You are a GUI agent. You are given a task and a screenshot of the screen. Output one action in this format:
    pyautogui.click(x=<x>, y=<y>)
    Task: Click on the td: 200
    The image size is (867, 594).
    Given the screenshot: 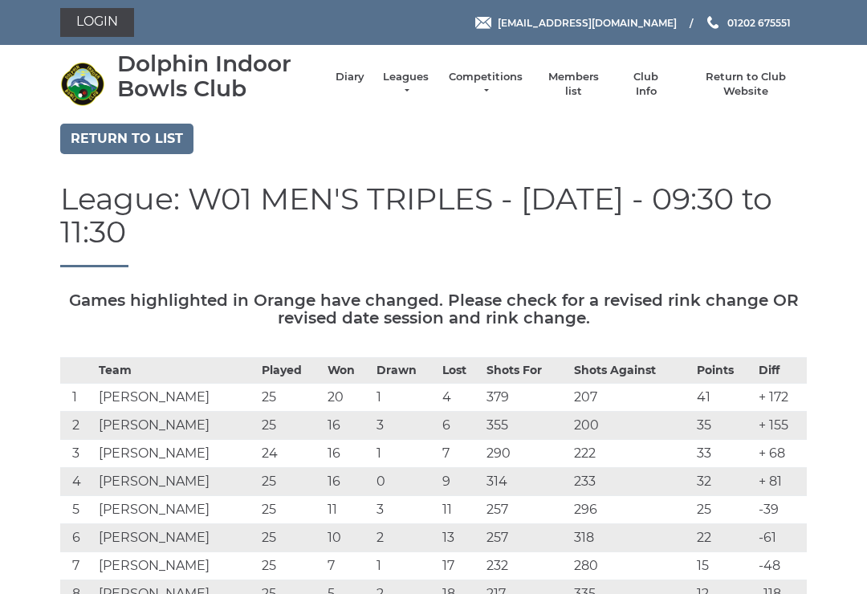 What is the action you would take?
    pyautogui.click(x=632, y=425)
    